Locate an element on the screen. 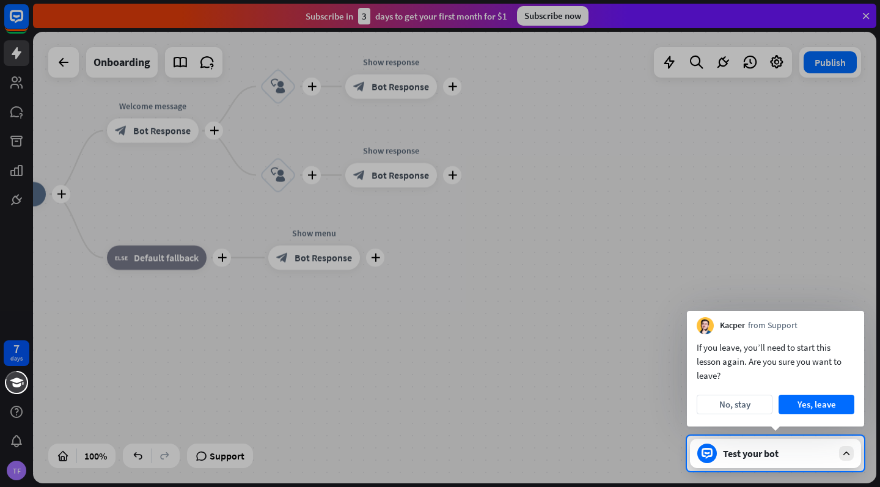  button: Yes, leave is located at coordinates (817, 405).